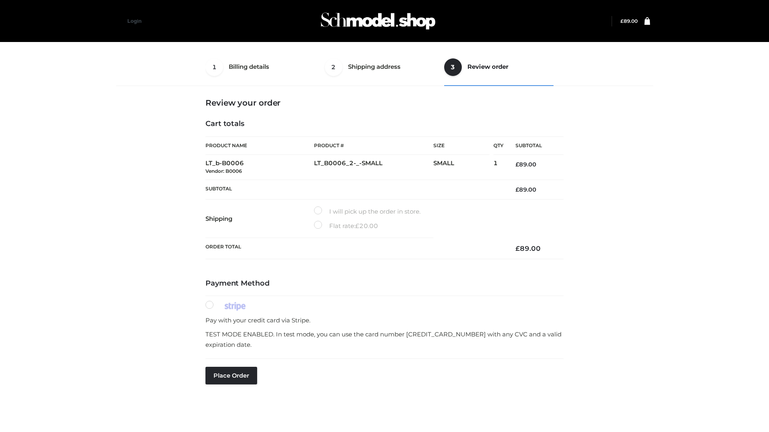 The image size is (769, 432). What do you see at coordinates (367, 212) in the screenshot?
I see `label: I will pick up the order in store.` at bounding box center [367, 212].